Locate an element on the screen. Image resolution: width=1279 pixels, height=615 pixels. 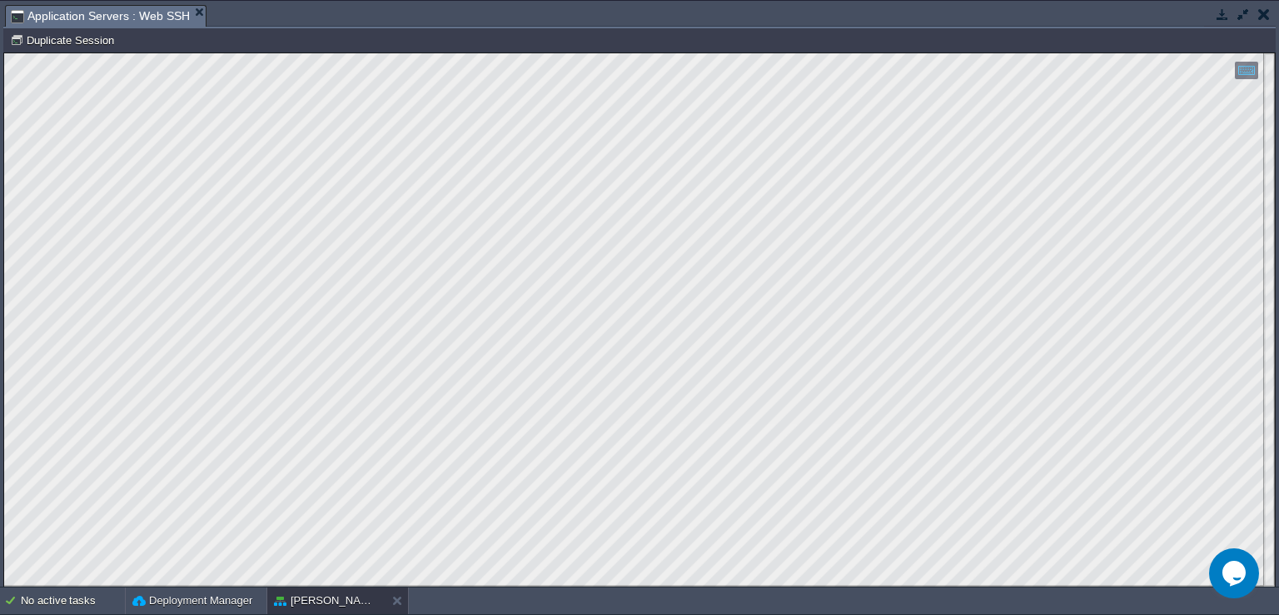
button: Deployment Manager is located at coordinates (192, 600).